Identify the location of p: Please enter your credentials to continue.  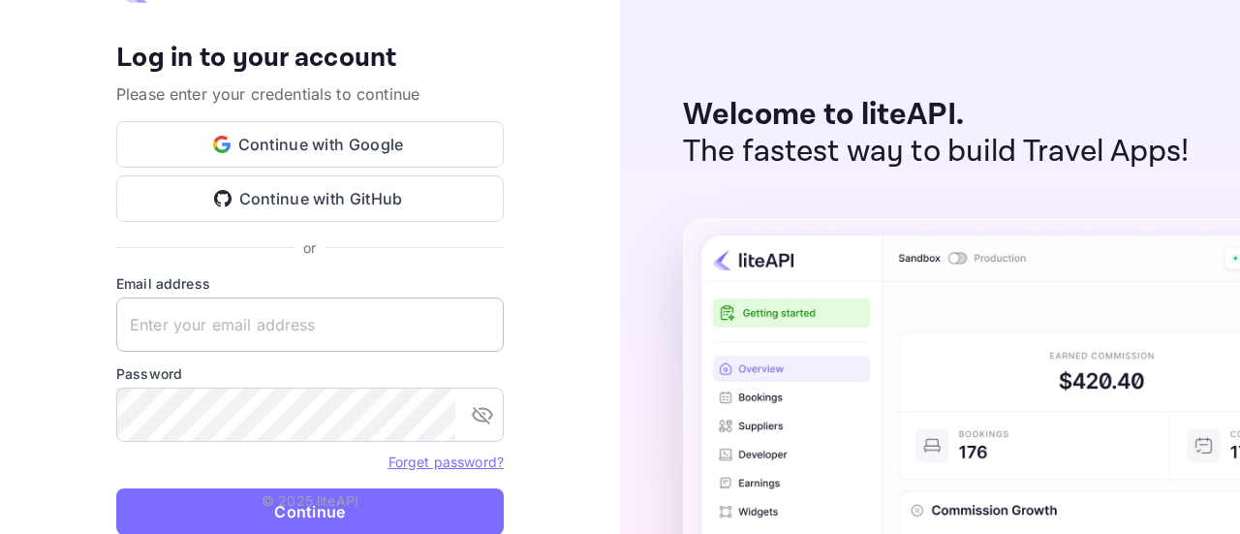
(310, 94).